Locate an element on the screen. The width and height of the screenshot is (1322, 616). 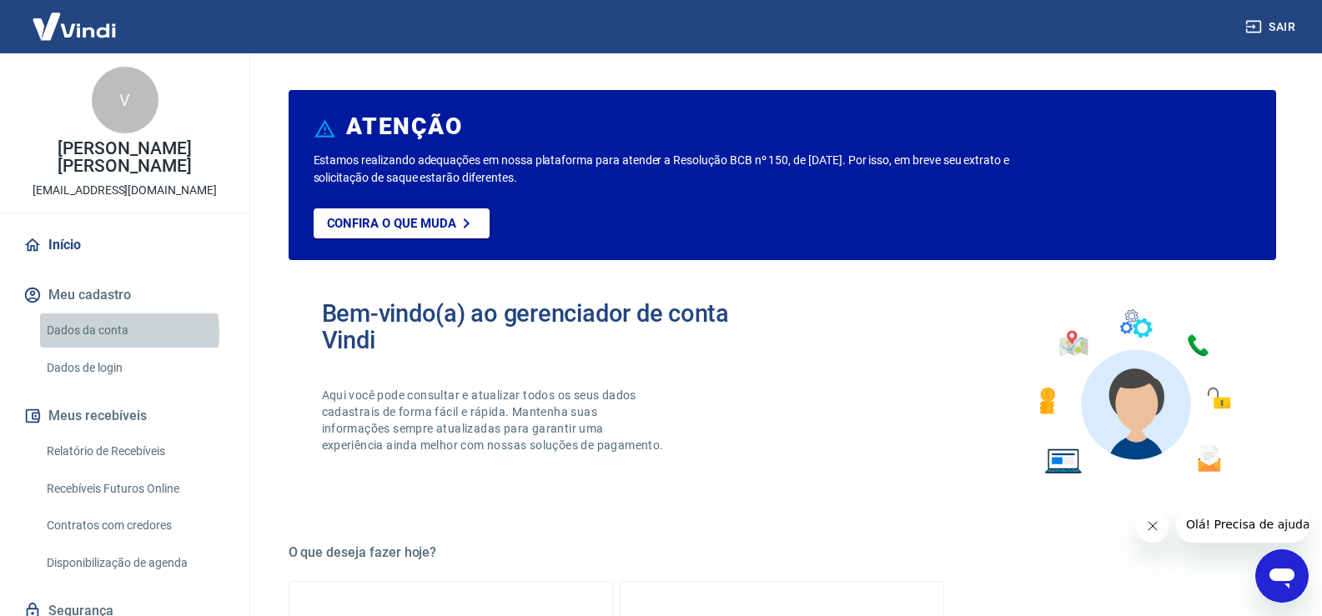
span: Olá! Precisa de ajuda? is located at coordinates (75, 18).